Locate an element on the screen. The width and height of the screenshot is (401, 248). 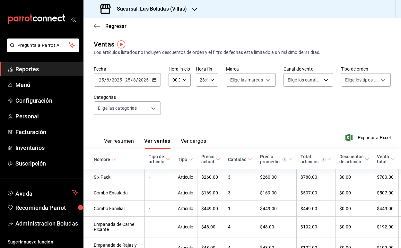
td: Combo Familiar is located at coordinates (114, 209).